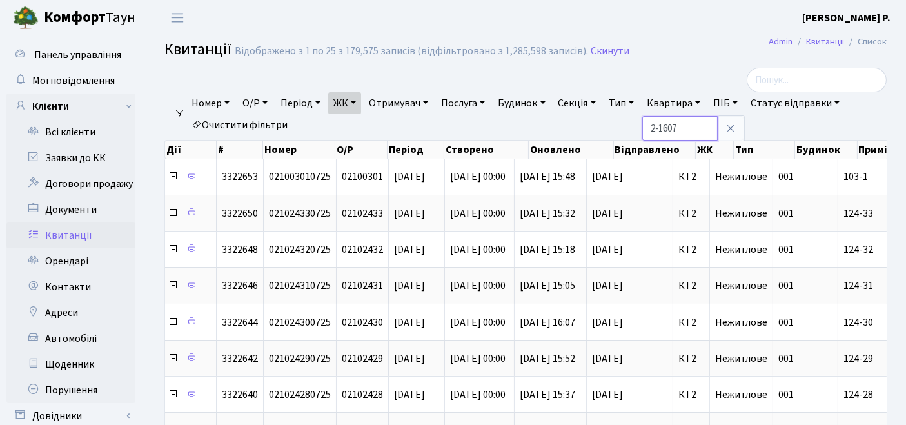 The image size is (906, 425). What do you see at coordinates (71, 261) in the screenshot?
I see `a: Орендарі` at bounding box center [71, 261].